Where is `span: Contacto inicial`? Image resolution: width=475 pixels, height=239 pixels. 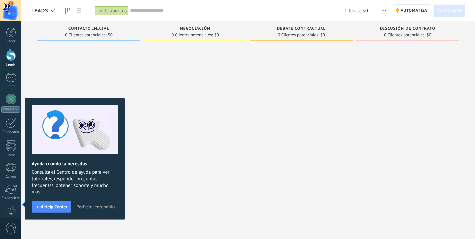
span: Contacto inicial is located at coordinates (89, 29).